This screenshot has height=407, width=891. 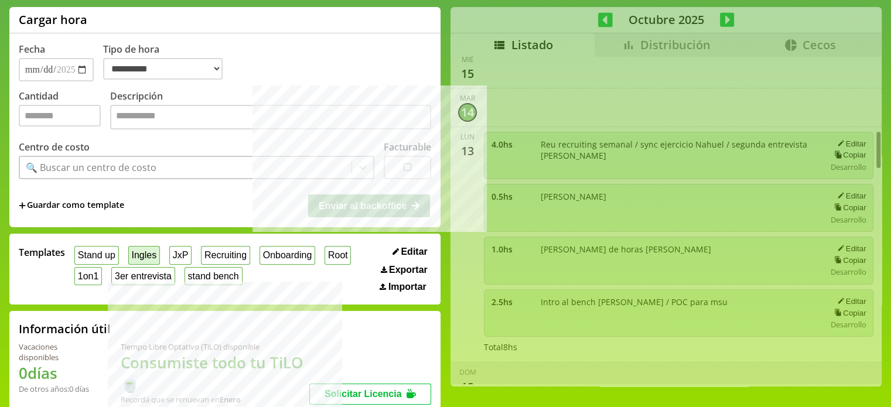 What do you see at coordinates (163, 69) in the screenshot?
I see `select: Tipo de hora` at bounding box center [163, 69].